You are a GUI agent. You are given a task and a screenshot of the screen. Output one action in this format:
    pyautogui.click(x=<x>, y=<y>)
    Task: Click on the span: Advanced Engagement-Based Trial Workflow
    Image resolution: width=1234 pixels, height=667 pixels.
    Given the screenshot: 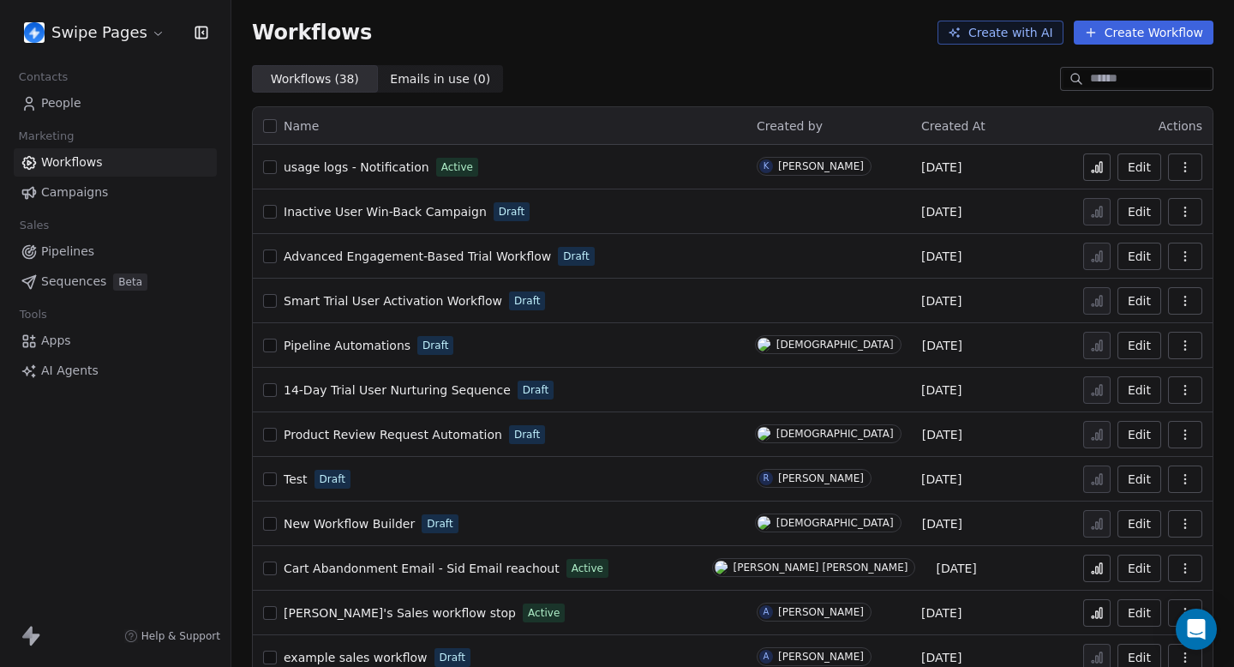 What is the action you would take?
    pyautogui.click(x=417, y=256)
    